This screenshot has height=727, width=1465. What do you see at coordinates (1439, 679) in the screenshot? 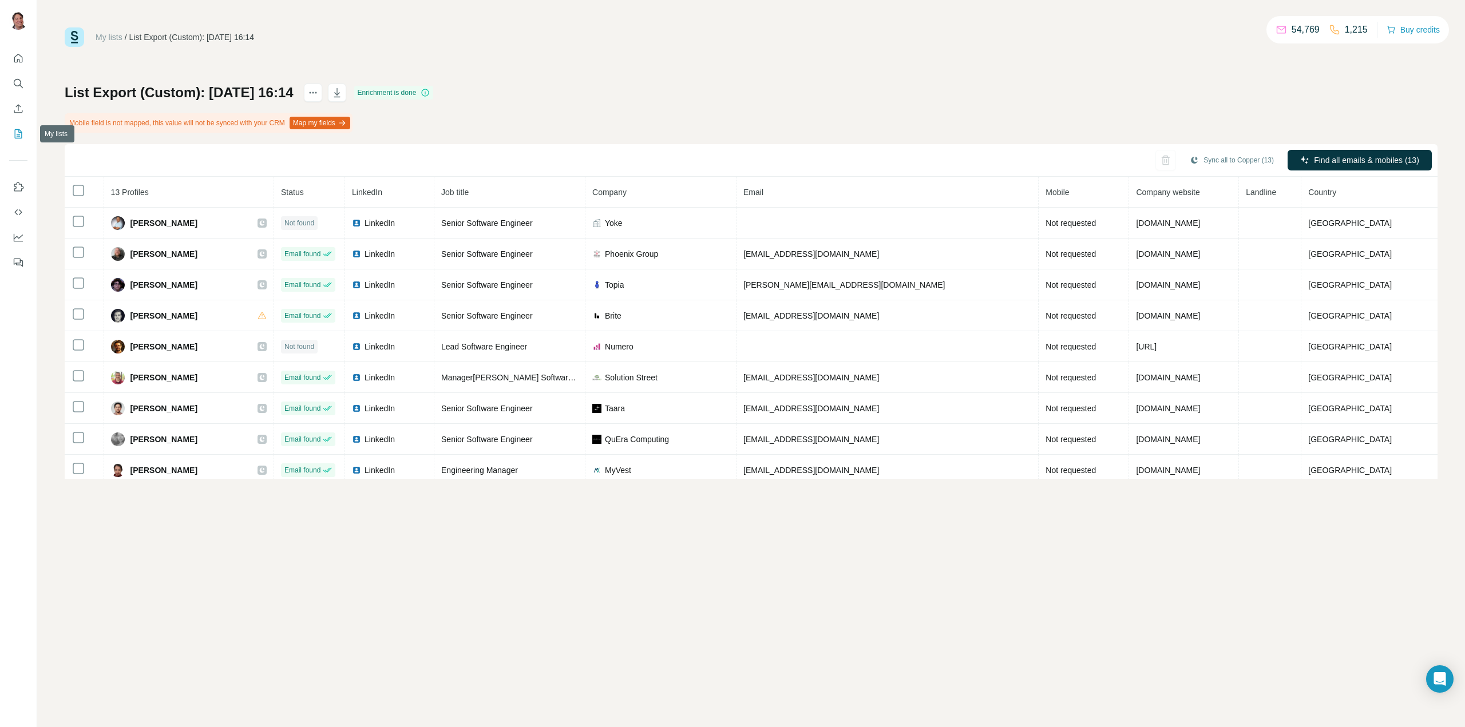
I see `div: Open Intercom Messenger` at bounding box center [1439, 679].